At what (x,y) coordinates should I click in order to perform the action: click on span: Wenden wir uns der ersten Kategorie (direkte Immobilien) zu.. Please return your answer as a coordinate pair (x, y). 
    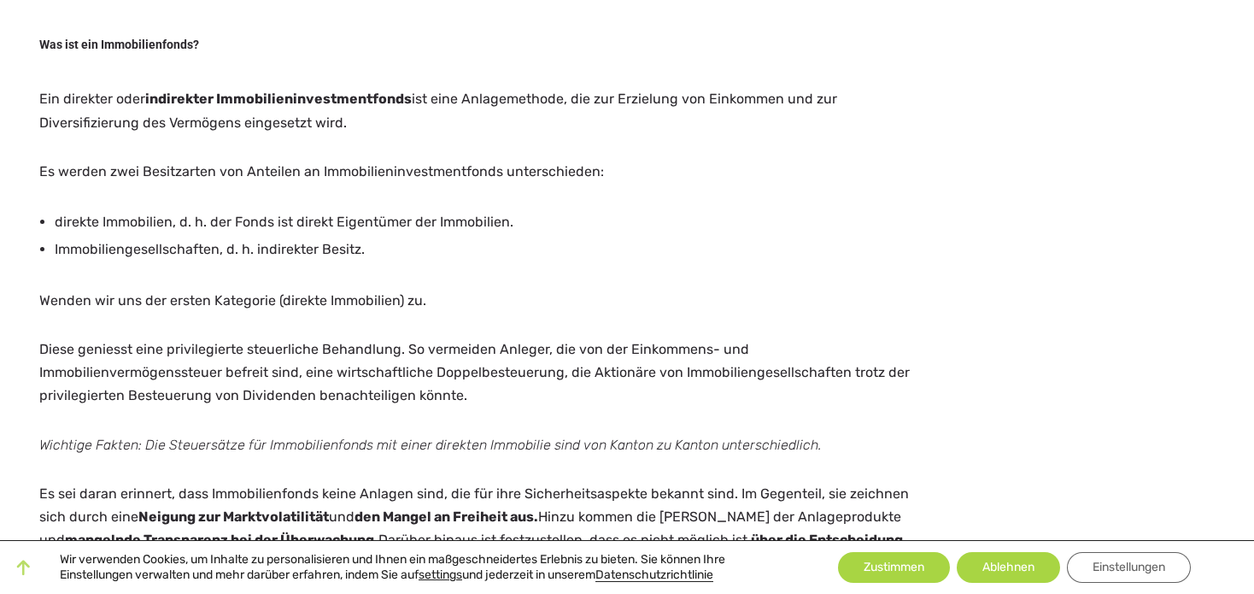
    Looking at the image, I should click on (232, 300).